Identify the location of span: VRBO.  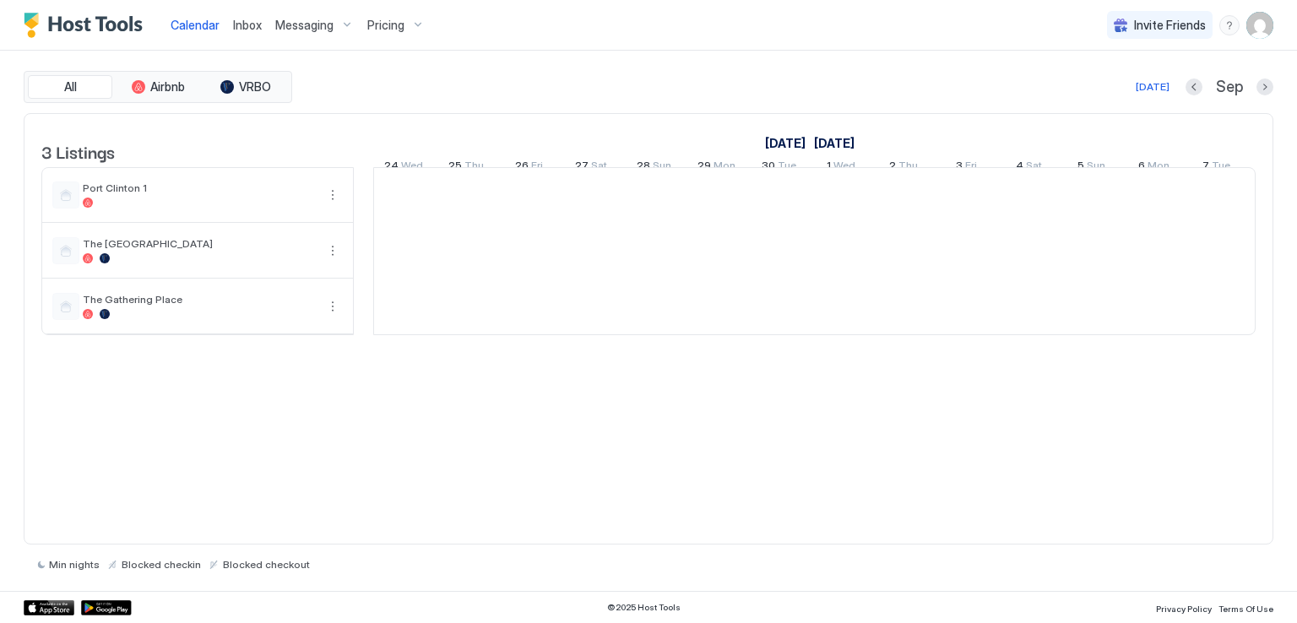
(255, 87).